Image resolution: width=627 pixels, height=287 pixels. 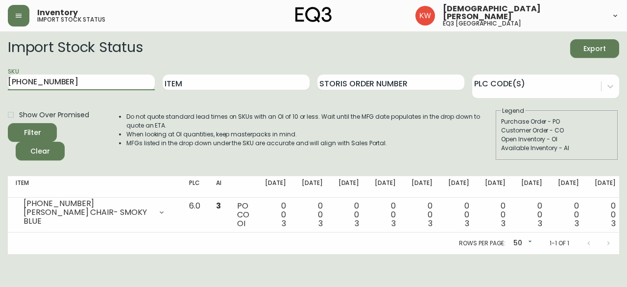 What do you see at coordinates (311, 134) in the screenshot?
I see `li: When looking at OI quantities, keep masterpacks in mind.` at bounding box center [311, 134].